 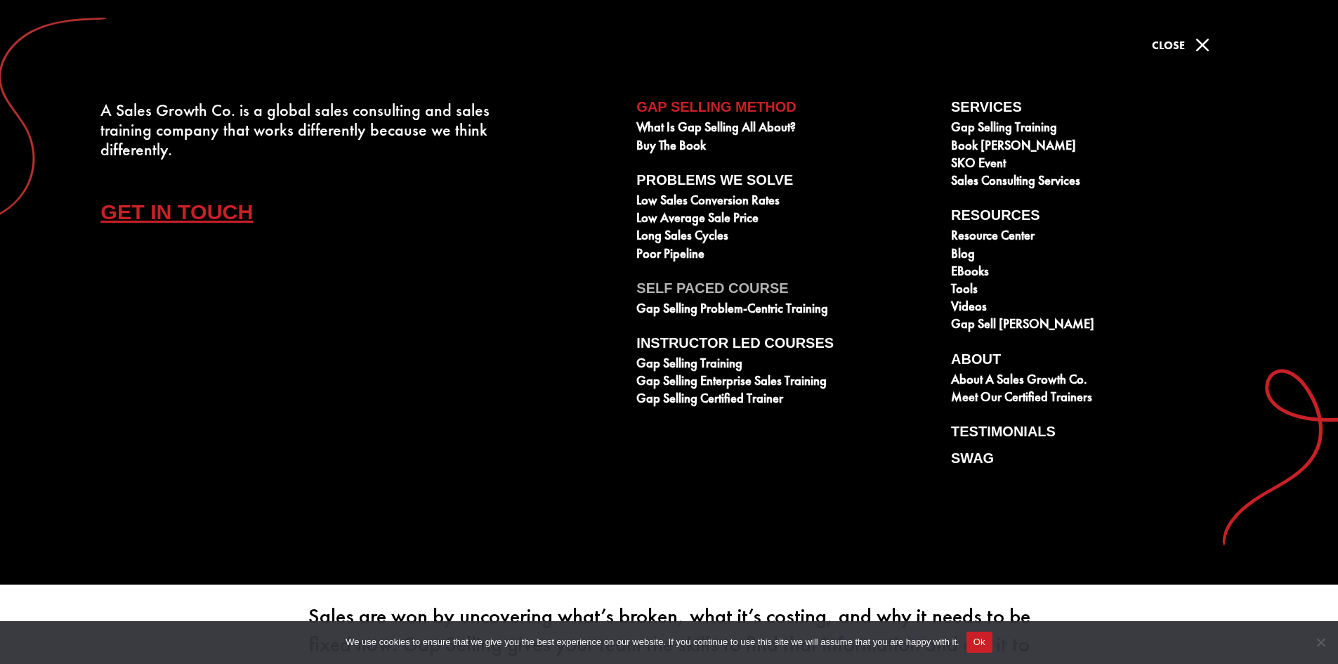 What do you see at coordinates (1100, 237) in the screenshot?
I see `a: Resource Center` at bounding box center [1100, 237].